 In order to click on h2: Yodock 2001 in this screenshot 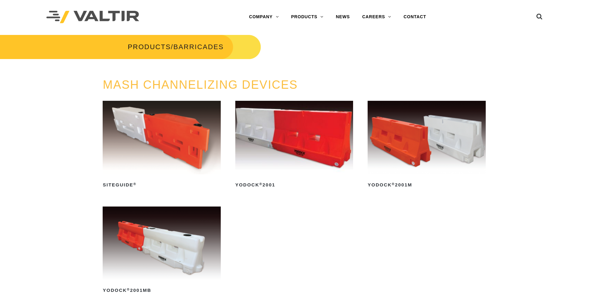, I will do `click(294, 185)`.